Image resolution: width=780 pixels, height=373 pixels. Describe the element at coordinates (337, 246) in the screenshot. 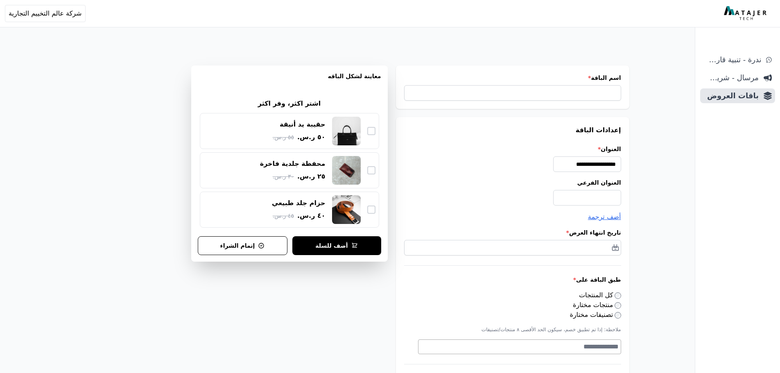

I see `button: أضف للسلة` at that location.